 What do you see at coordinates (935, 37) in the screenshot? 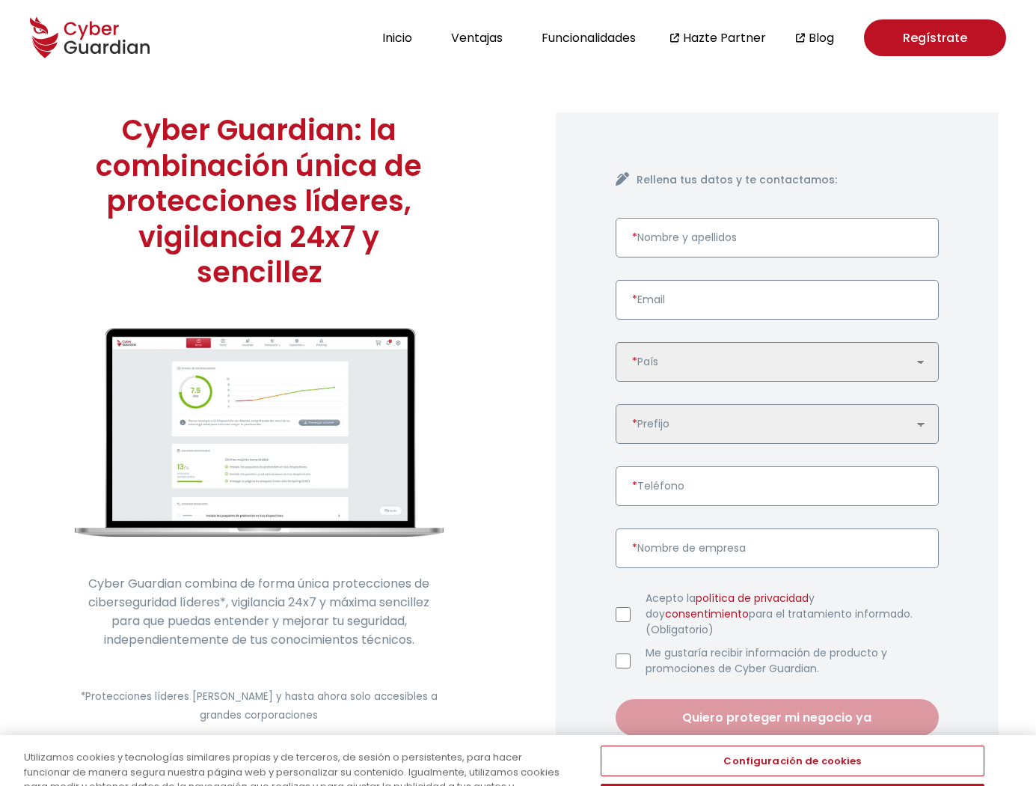
I see `a: Regístrate` at bounding box center [935, 37].